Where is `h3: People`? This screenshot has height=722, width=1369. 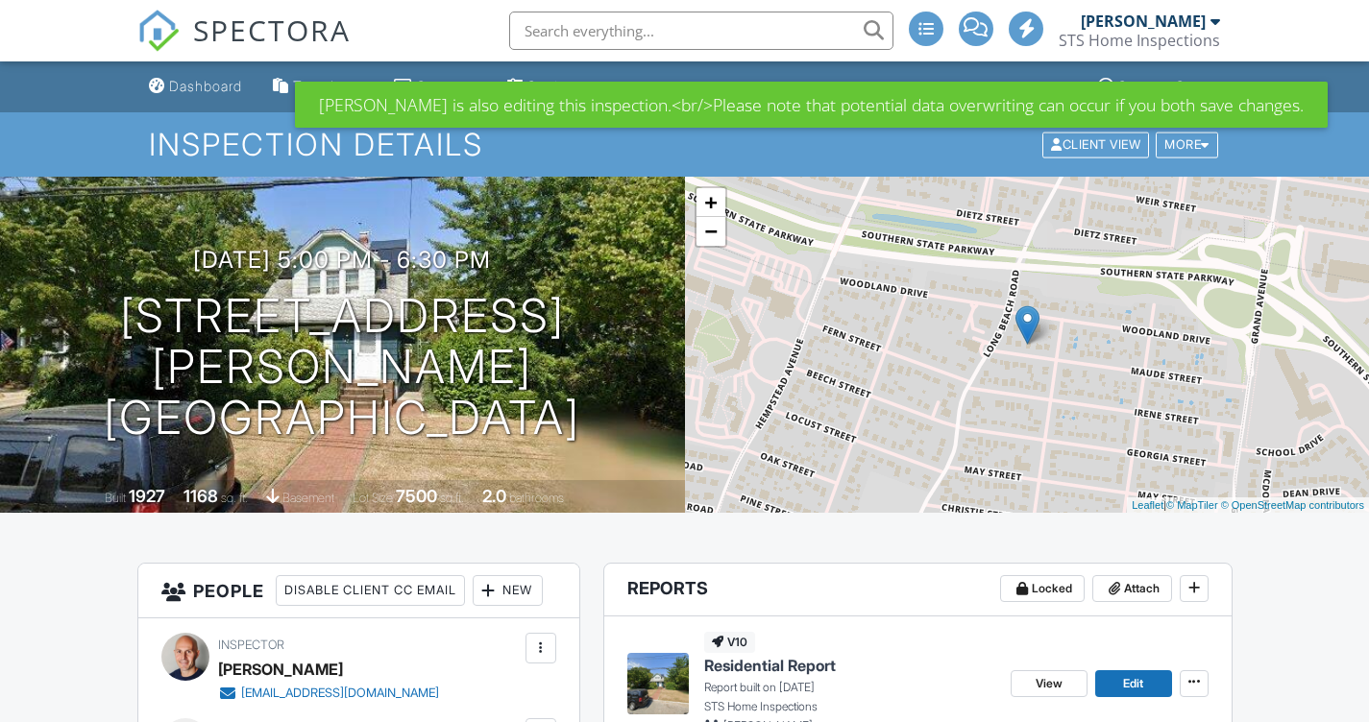 h3: People is located at coordinates (358, 591).